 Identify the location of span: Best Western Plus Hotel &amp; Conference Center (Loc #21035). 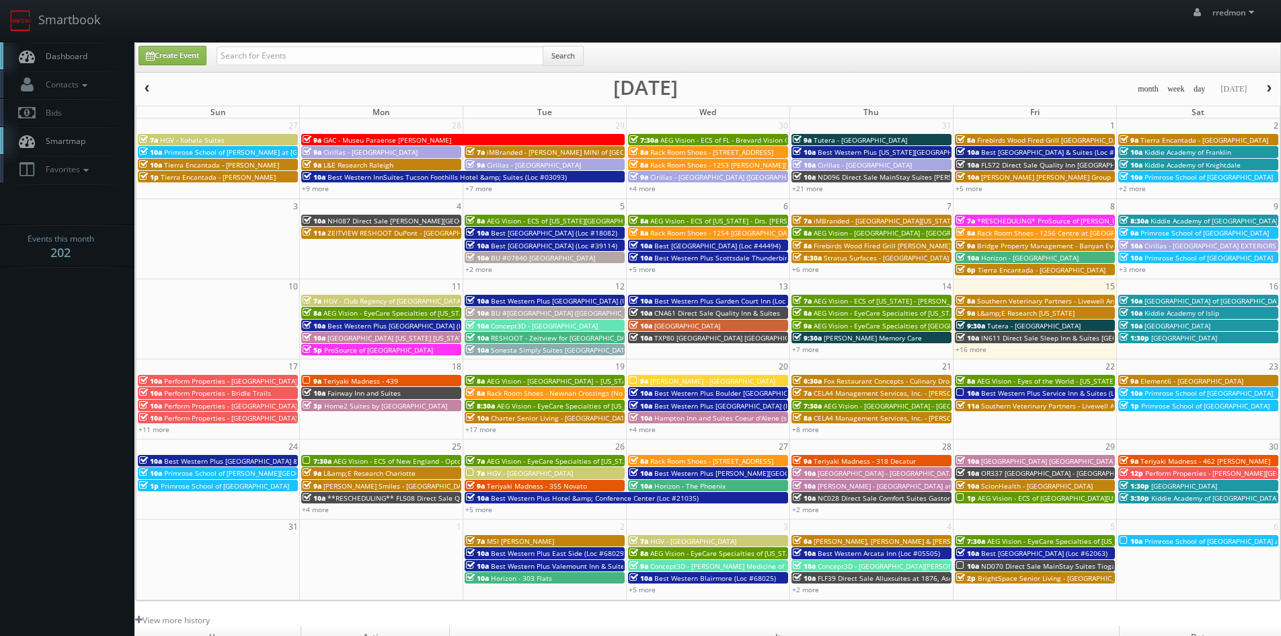
(595, 498).